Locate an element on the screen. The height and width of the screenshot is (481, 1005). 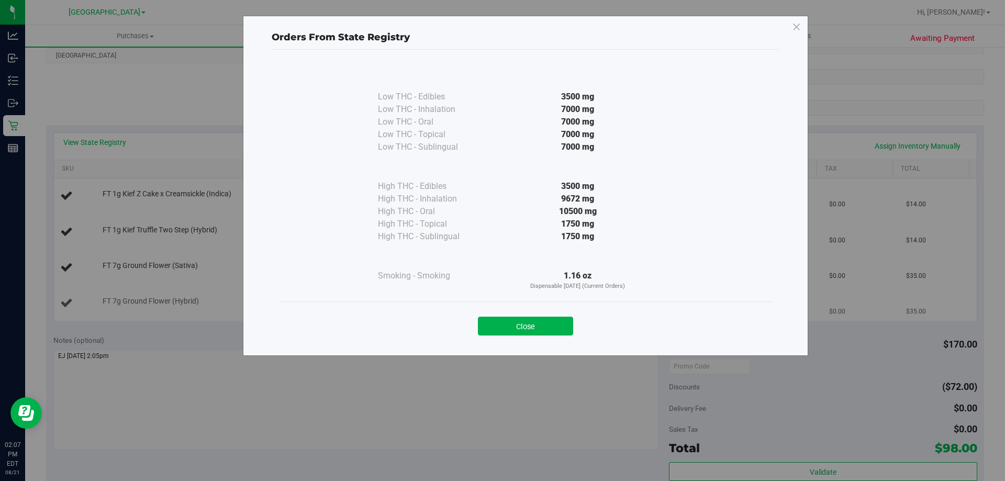
div: High THC - Inhalation is located at coordinates (430, 199).